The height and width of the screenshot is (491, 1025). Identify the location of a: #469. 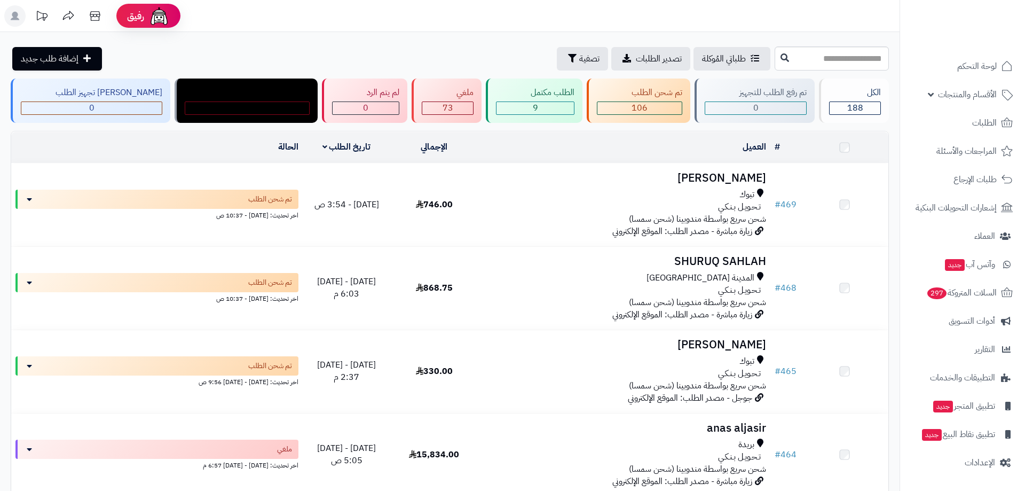
(785, 205).